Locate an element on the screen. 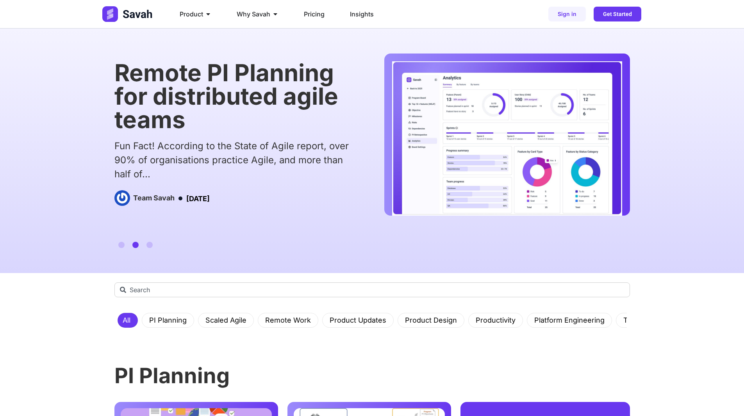  a: Tips & Guides is located at coordinates (647, 320).